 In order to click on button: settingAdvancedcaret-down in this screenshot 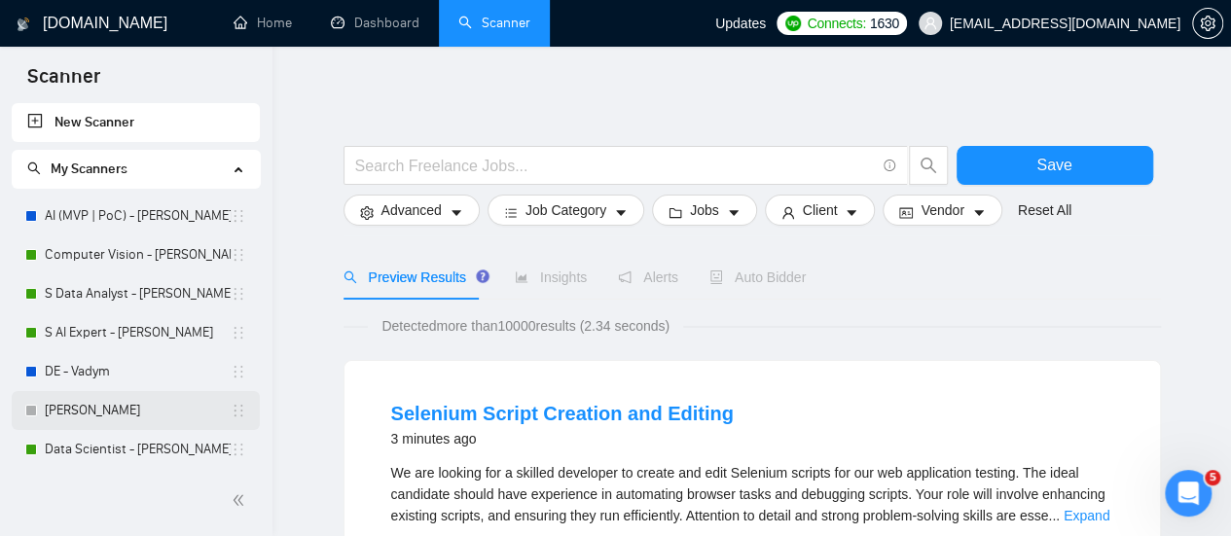, I will do `click(412, 210)`.